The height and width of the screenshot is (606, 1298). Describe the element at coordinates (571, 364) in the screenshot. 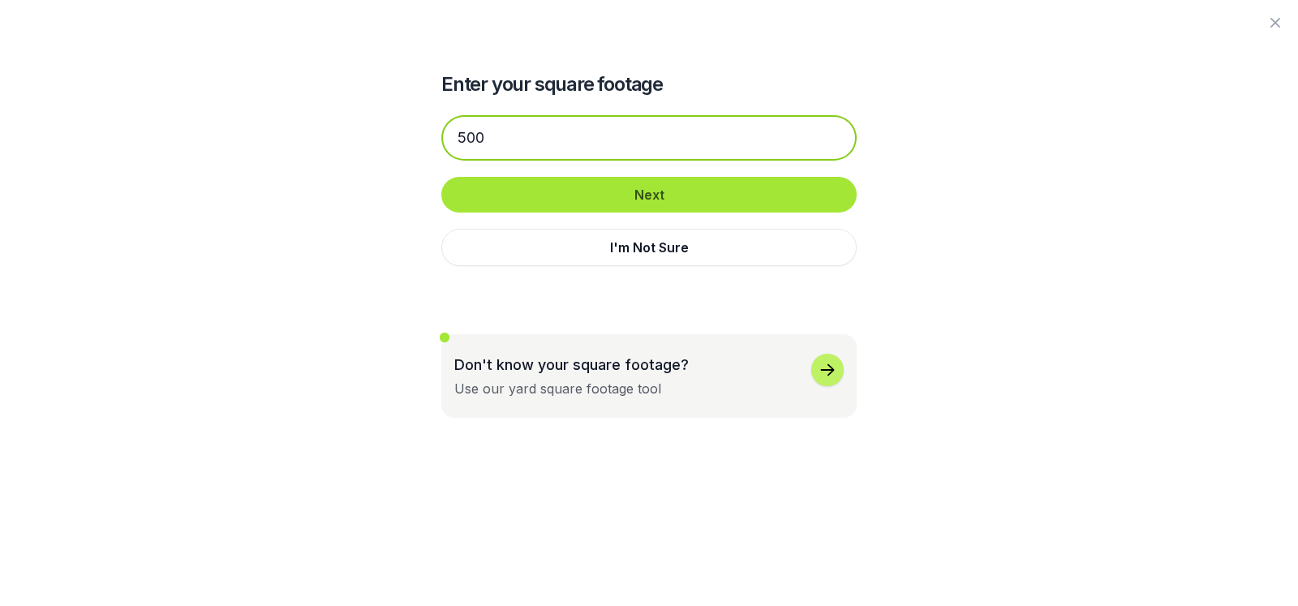

I see `p: Don't know your square footage?` at that location.